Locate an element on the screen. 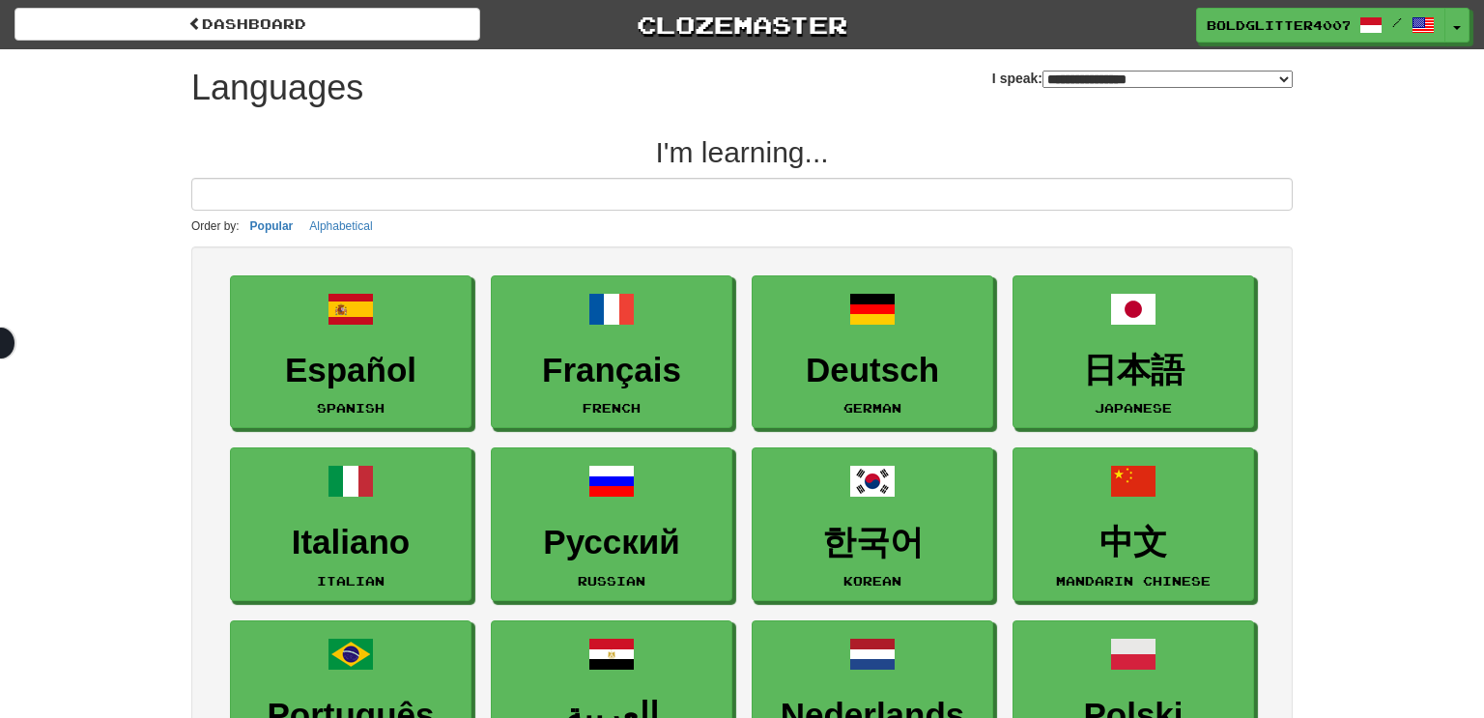 The width and height of the screenshot is (1484, 718). a: 日本語Japanese is located at coordinates (1133, 352).